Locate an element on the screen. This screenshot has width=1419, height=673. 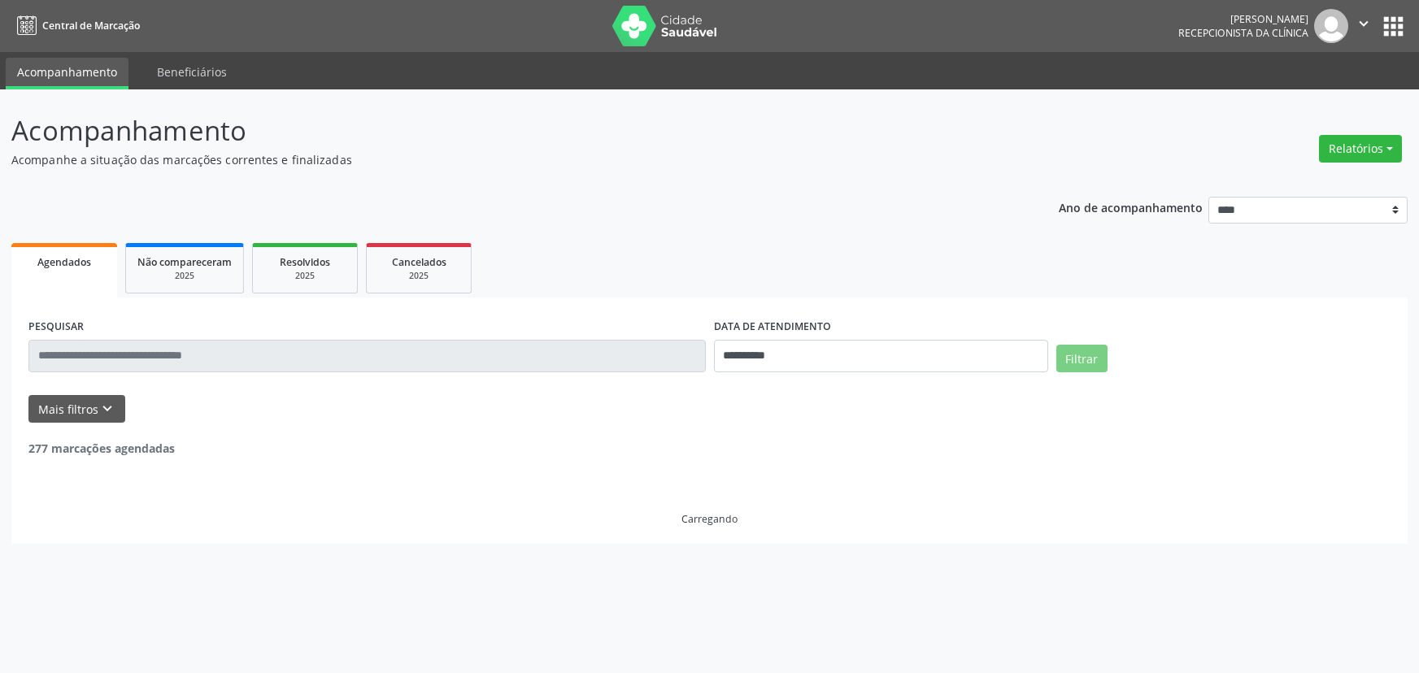
a: Central de Marcação is located at coordinates (76, 25).